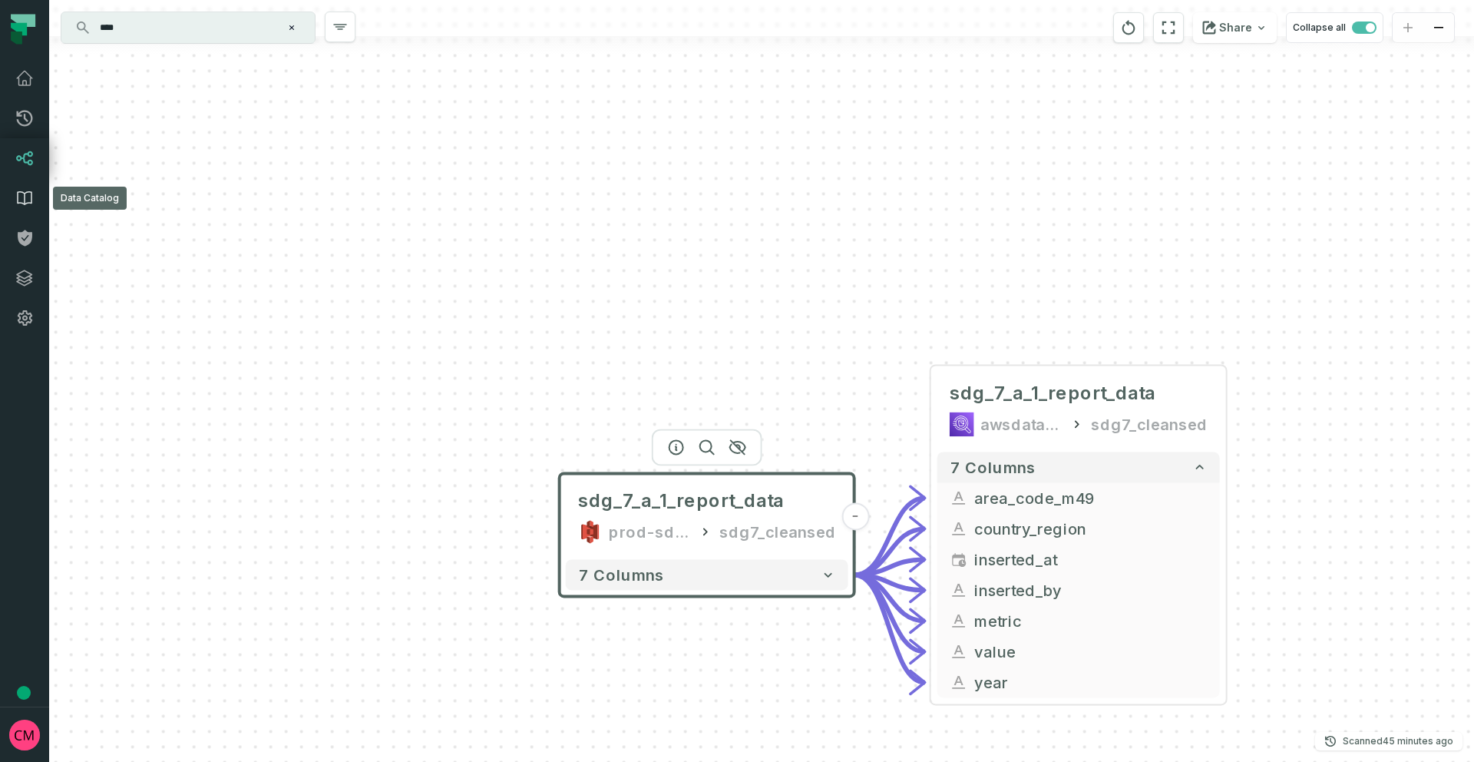  I want to click on span: value, so click(1091, 651).